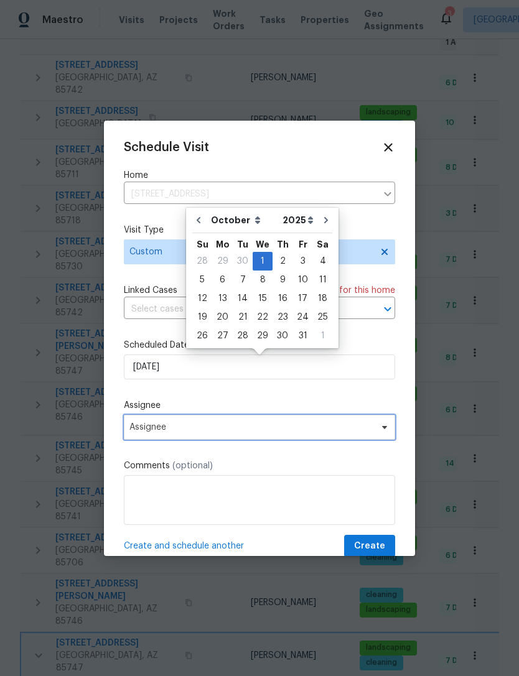 The width and height of the screenshot is (519, 676). I want to click on div: 16, so click(283, 299).